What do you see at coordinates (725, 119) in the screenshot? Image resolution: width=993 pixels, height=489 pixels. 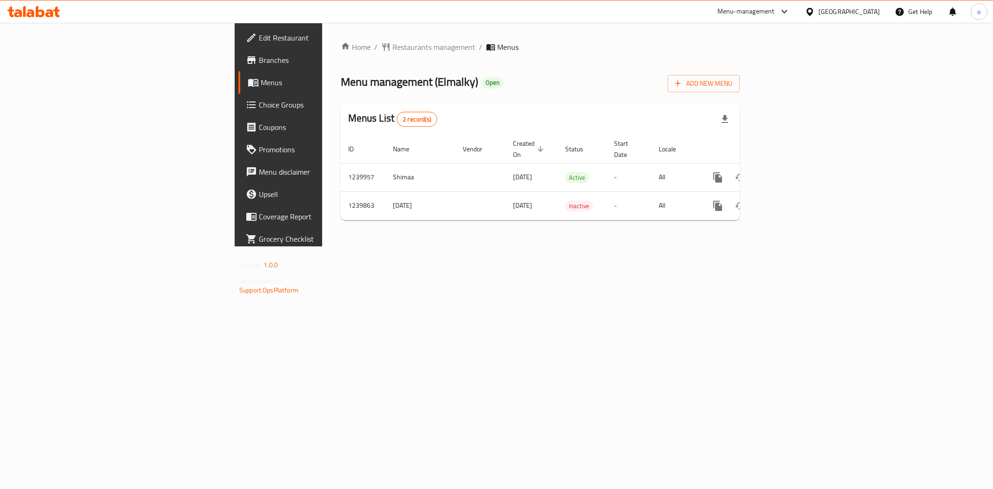 I see `div: Export file` at bounding box center [725, 119].